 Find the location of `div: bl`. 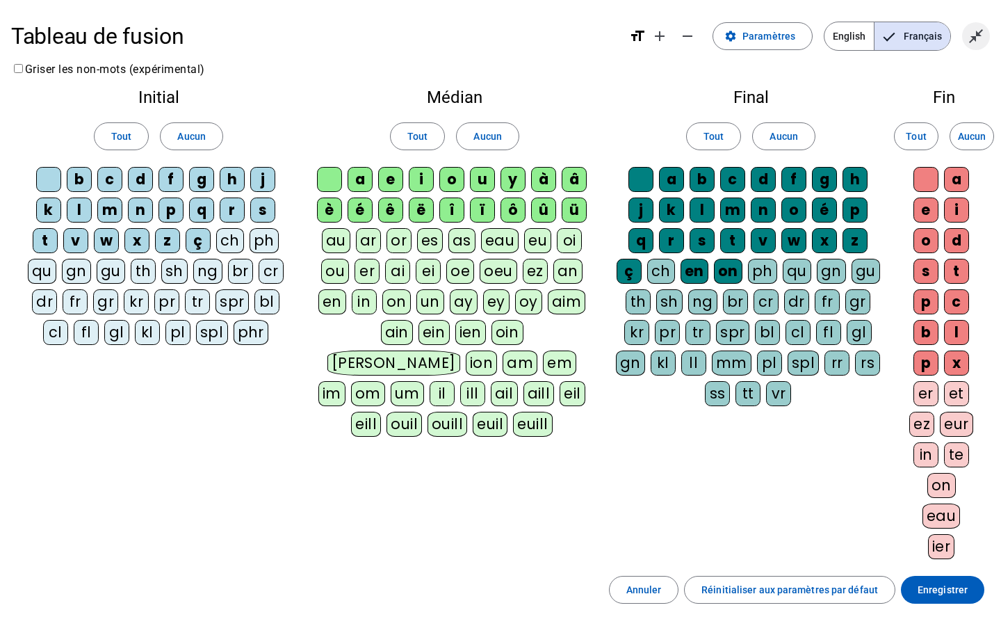

div: bl is located at coordinates (267, 302).